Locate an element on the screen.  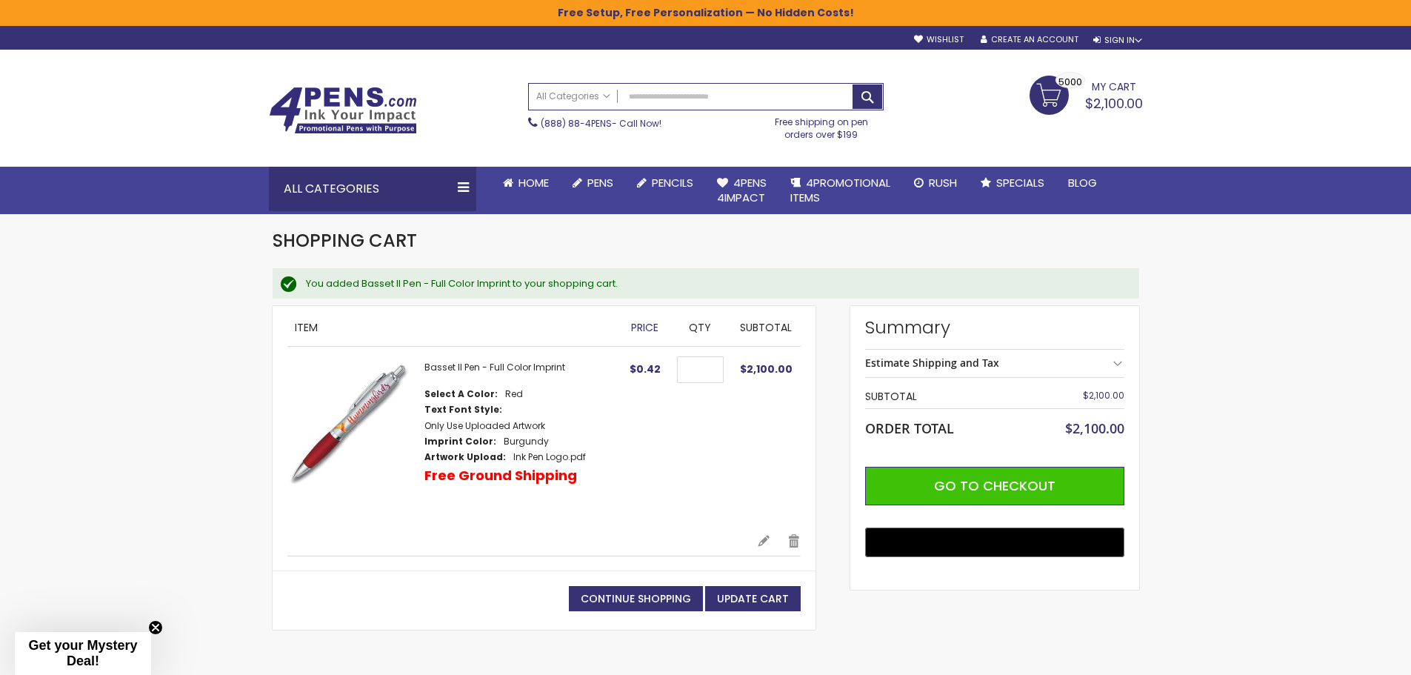
span: Rush is located at coordinates (943, 182).